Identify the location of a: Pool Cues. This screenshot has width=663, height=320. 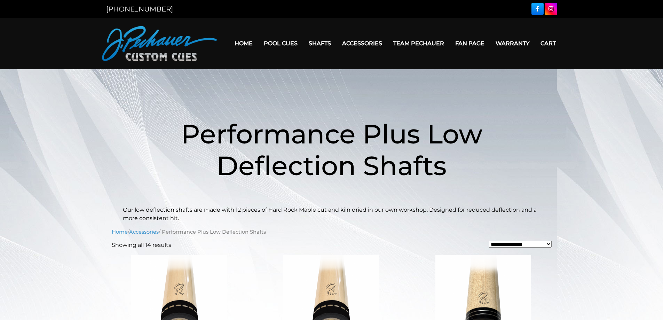
(281, 43).